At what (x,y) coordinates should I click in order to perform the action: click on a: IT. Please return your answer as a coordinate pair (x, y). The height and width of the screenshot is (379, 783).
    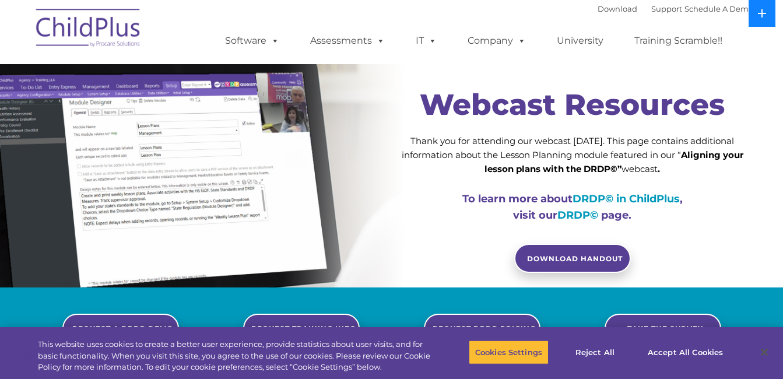
    Looking at the image, I should click on (426, 41).